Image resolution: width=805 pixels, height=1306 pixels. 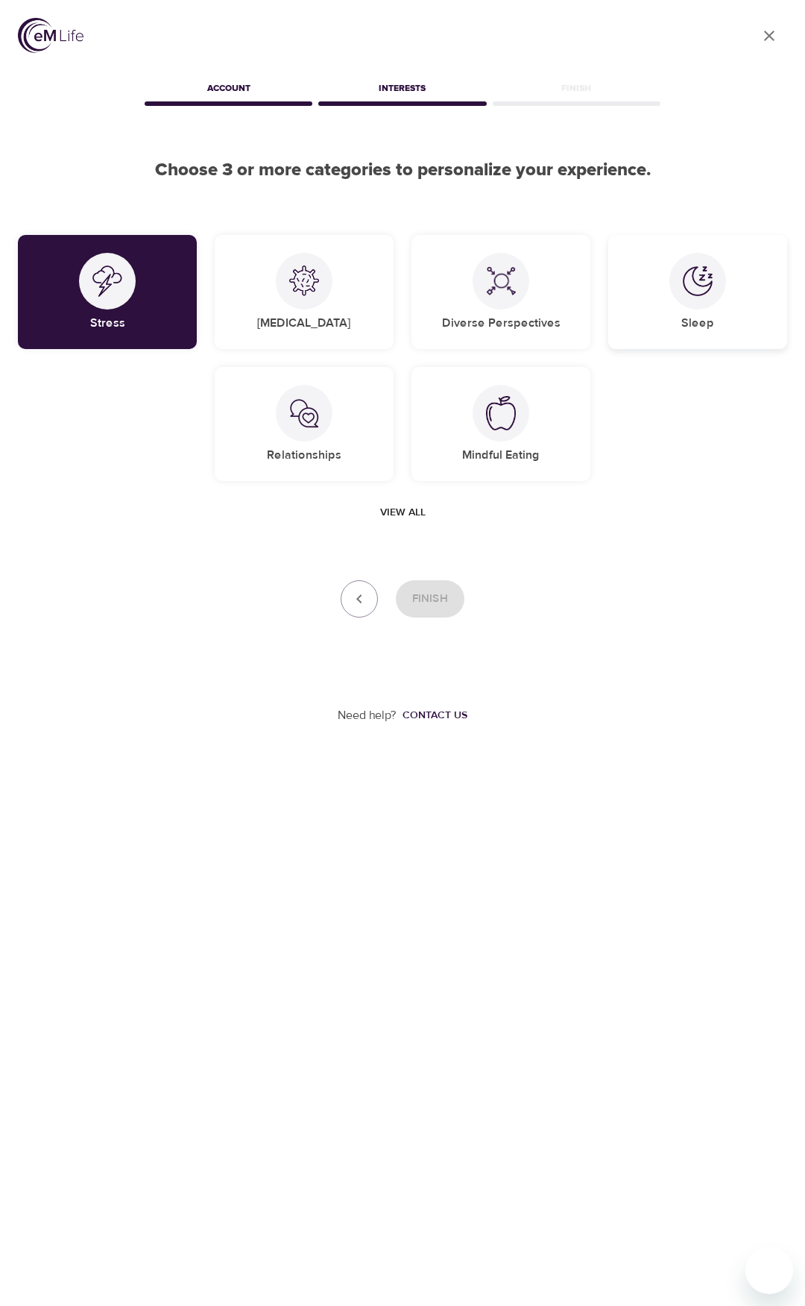 What do you see at coordinates (698, 292) in the screenshot?
I see `div: SleepSleep` at bounding box center [698, 292].